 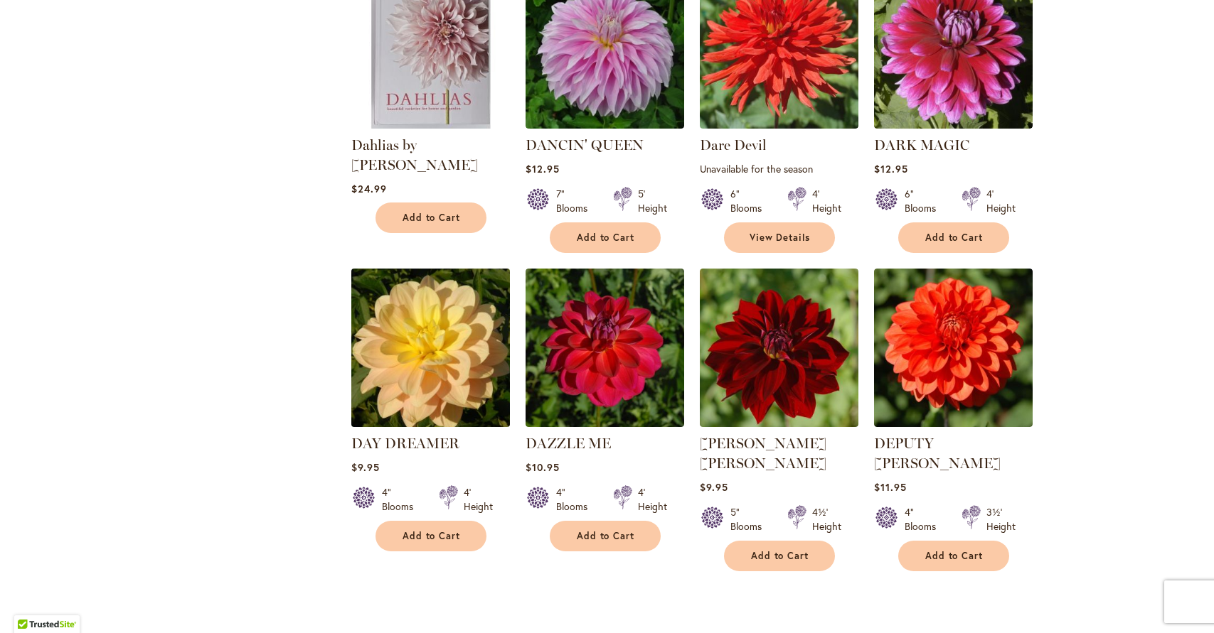 I want to click on span: $11.95, so click(x=890, y=487).